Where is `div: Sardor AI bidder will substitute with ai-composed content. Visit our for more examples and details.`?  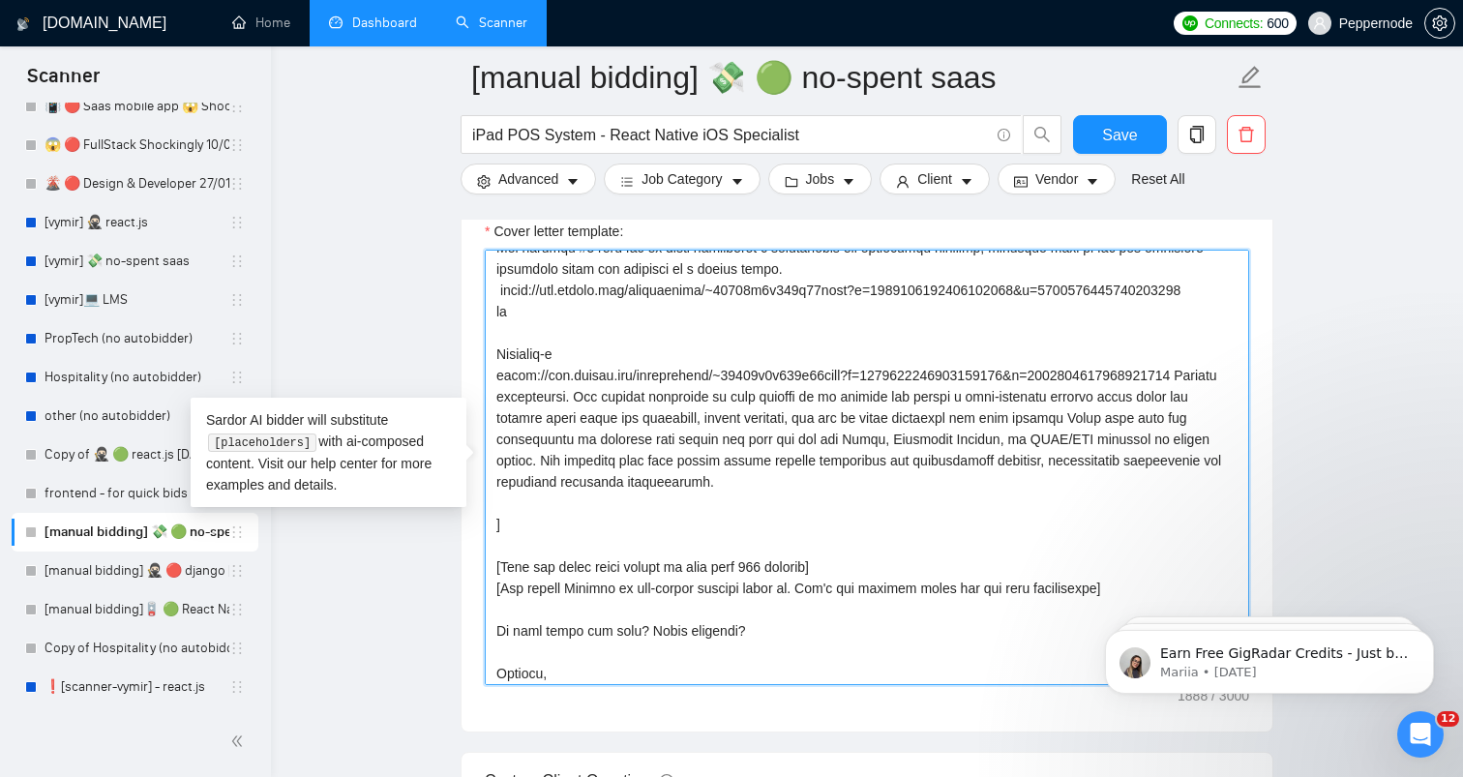 div: Sardor AI bidder will substitute with ai-composed content. Visit our for more examples and details. is located at coordinates (328, 452).